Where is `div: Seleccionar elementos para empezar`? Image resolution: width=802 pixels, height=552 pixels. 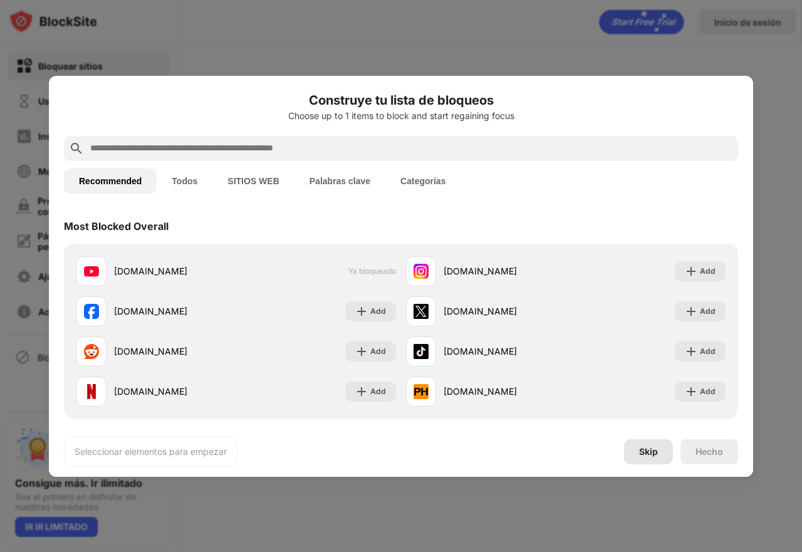
div: Seleccionar elementos para empezar is located at coordinates (150, 452).